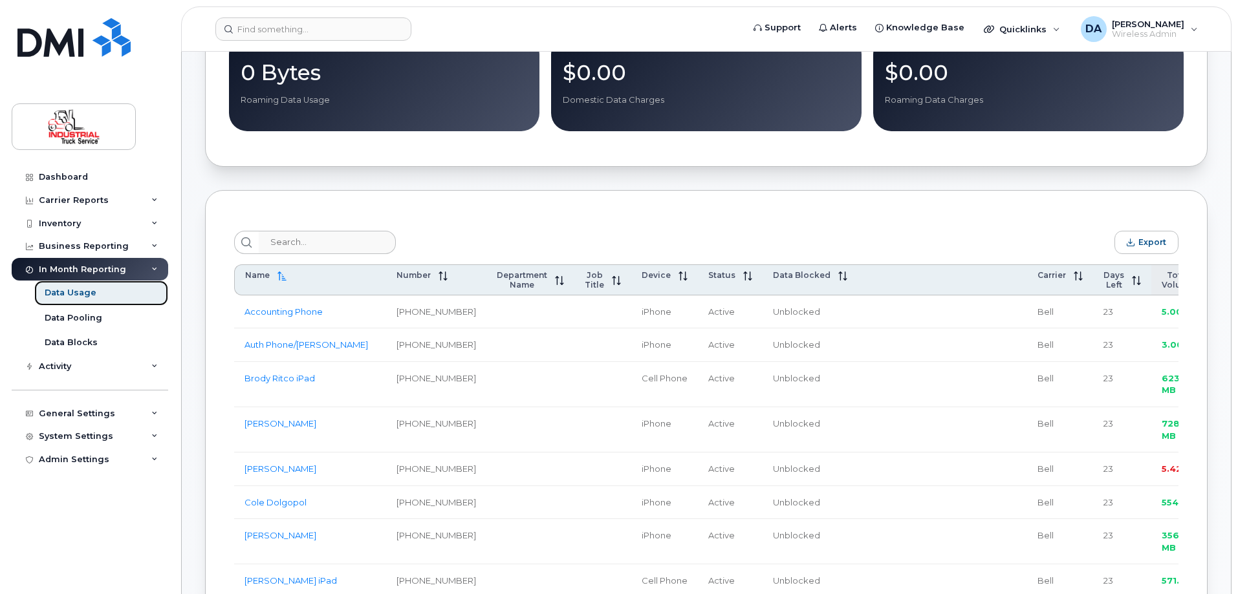 The height and width of the screenshot is (594, 1238). Describe the element at coordinates (1177, 541) in the screenshot. I see `span: 356.00 MB` at that location.